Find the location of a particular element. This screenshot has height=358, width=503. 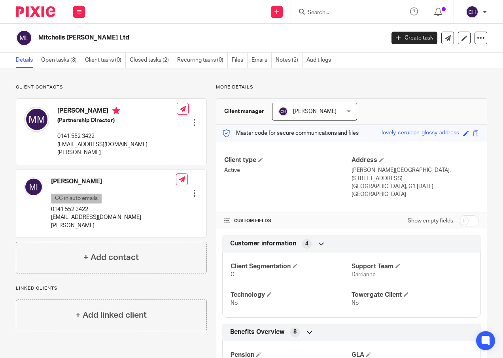

a: Notes (2) is located at coordinates (289, 60).